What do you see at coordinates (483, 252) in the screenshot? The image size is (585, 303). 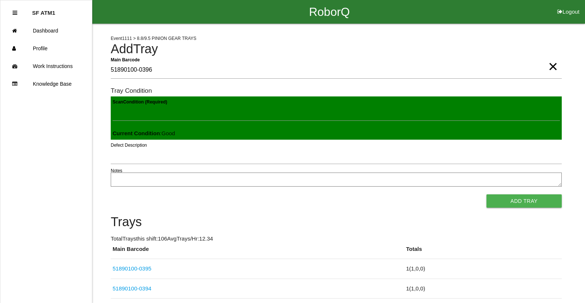 I see `th: Totals` at bounding box center [483, 252].